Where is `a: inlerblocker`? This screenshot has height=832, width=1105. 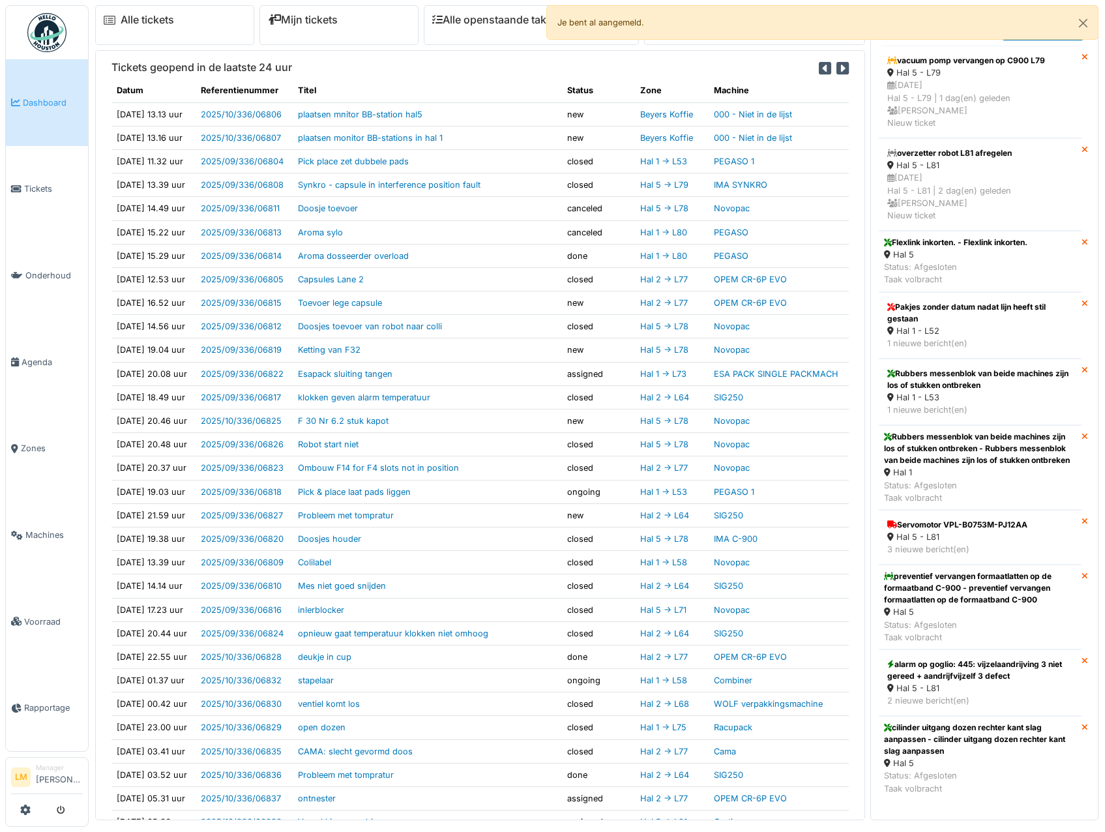
a: inlerblocker is located at coordinates (321, 609).